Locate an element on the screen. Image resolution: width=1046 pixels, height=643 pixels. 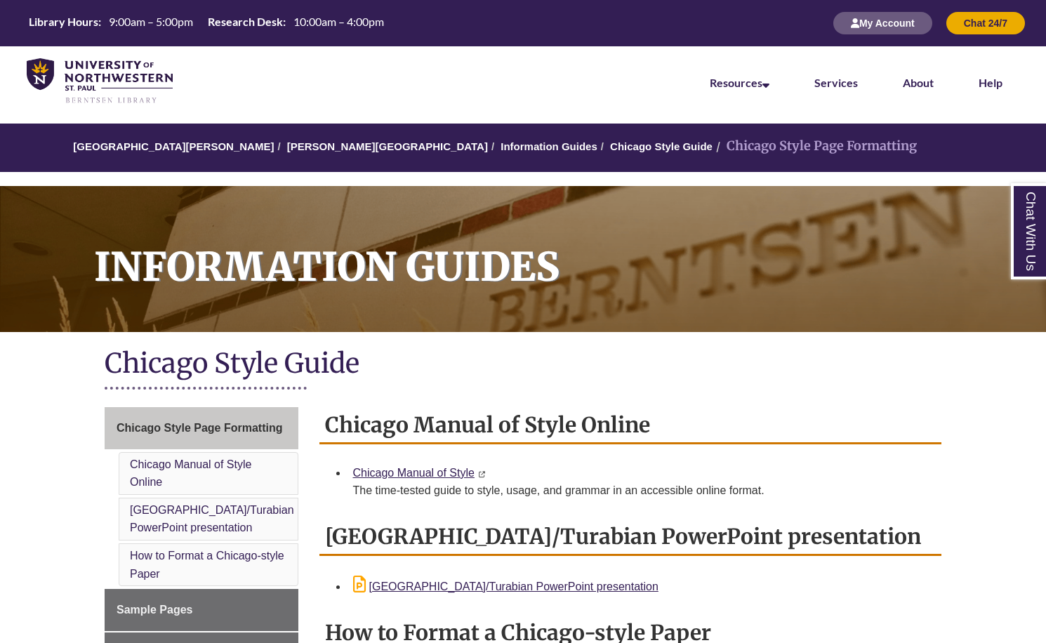
a: Services is located at coordinates (836, 82).